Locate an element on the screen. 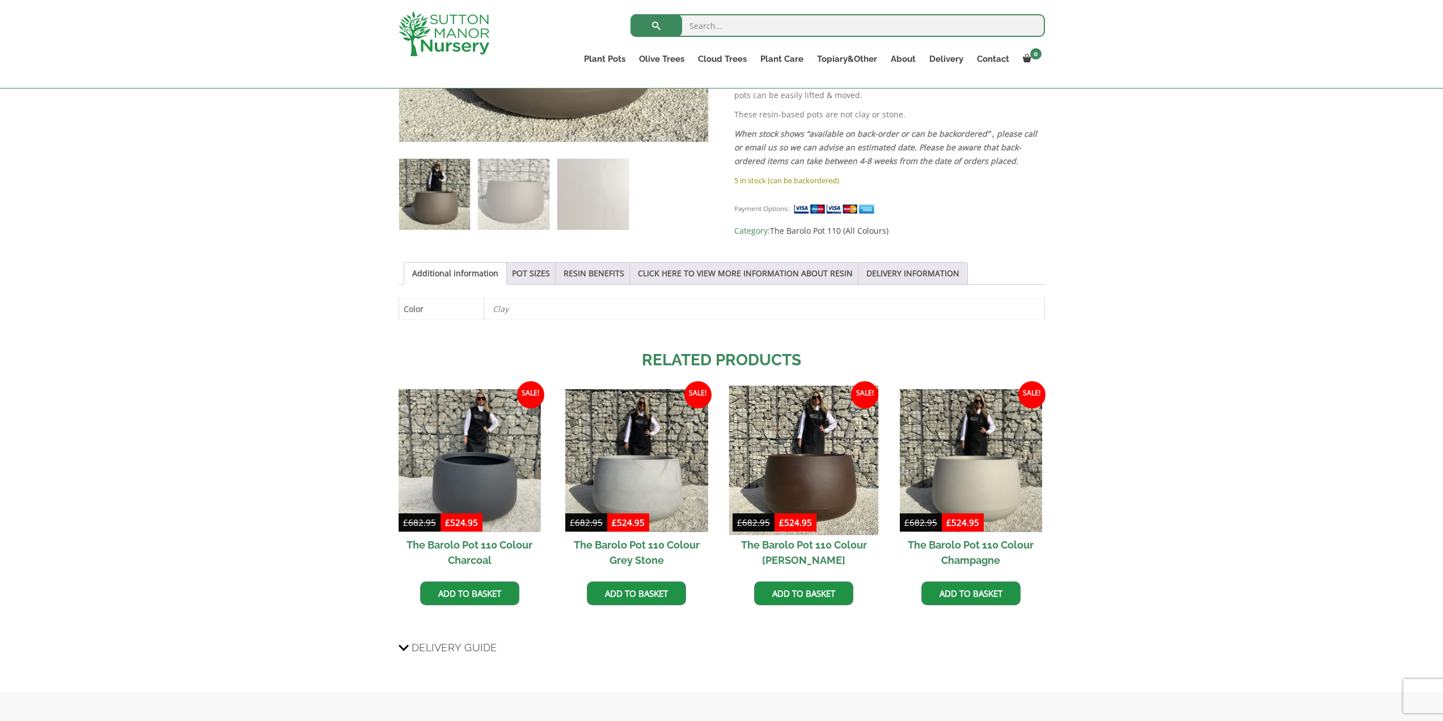 Image resolution: width=1443 pixels, height=721 pixels. span: 0 is located at coordinates (1036, 54).